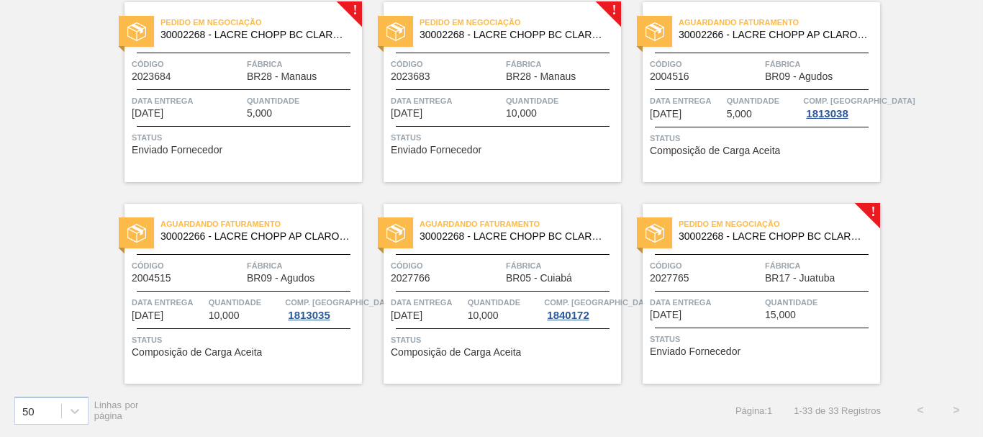 This screenshot has width=983, height=437. What do you see at coordinates (750, 92) in the screenshot?
I see `a: statusAguardando Faturamento30002266 - LACRE CHOPP AP CLARO AF IN65Código2004516FábricaBR09 - Agu...` at bounding box center [750, 92].